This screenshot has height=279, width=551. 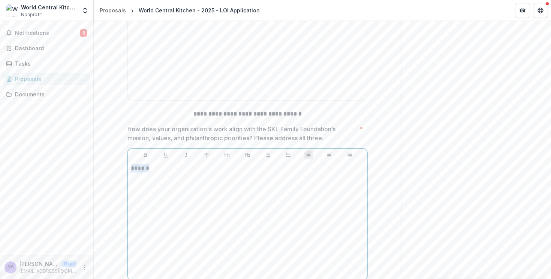 I want to click on button: Italicize, so click(x=186, y=155).